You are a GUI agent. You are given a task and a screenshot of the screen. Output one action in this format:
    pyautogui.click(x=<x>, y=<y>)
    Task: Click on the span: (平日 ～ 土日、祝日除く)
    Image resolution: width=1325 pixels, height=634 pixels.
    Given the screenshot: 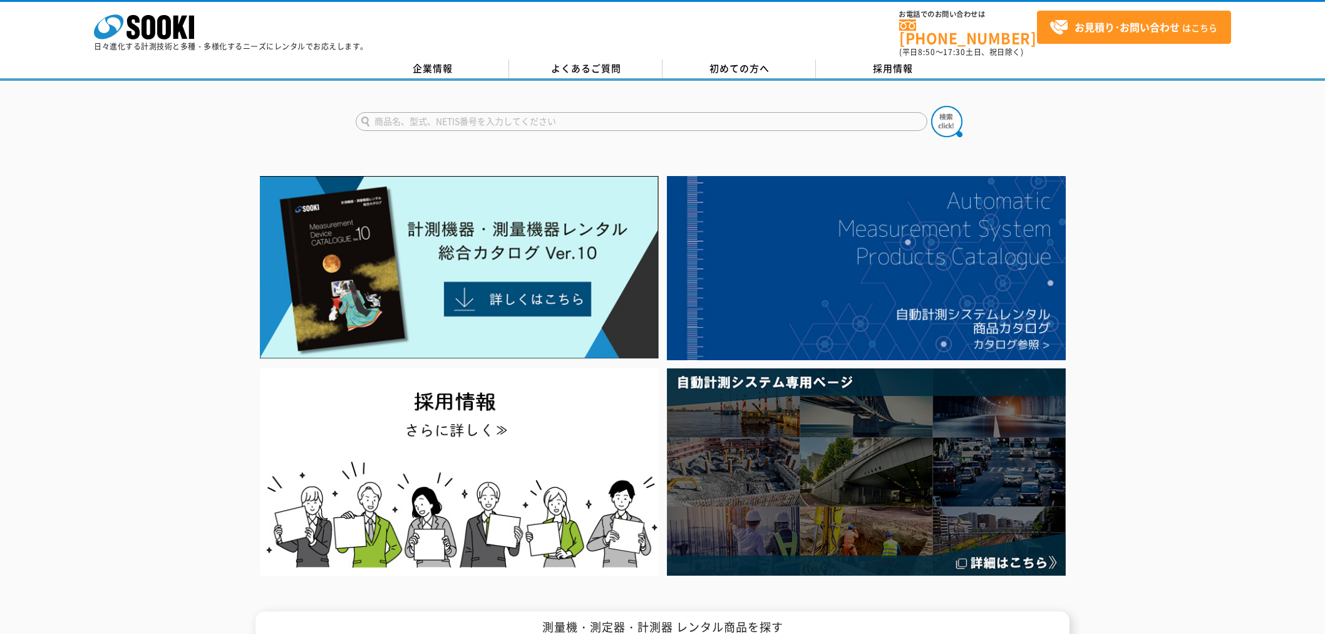 What is the action you would take?
    pyautogui.click(x=961, y=52)
    